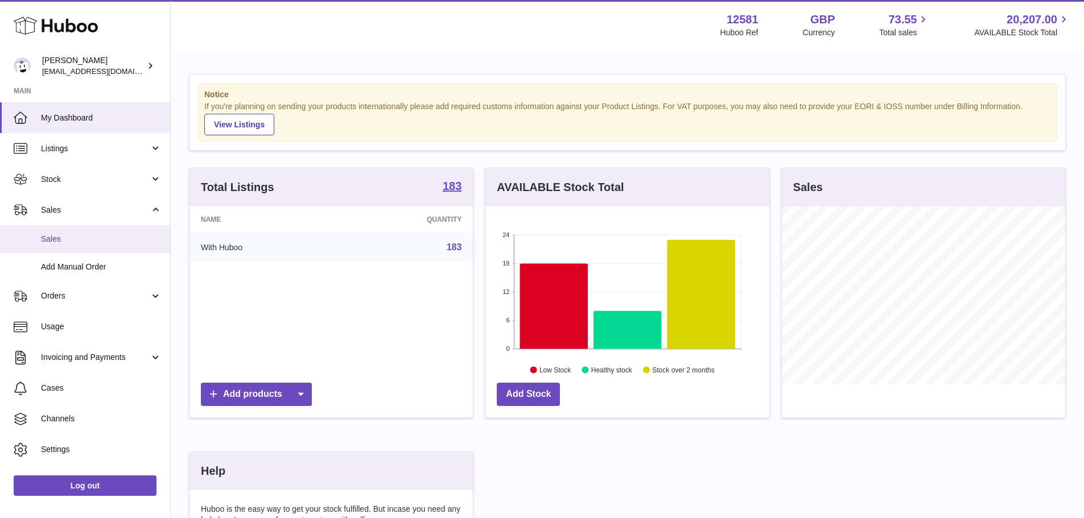 The width and height of the screenshot is (1084, 518). Describe the element at coordinates (739, 32) in the screenshot. I see `div: Huboo Ref` at that location.